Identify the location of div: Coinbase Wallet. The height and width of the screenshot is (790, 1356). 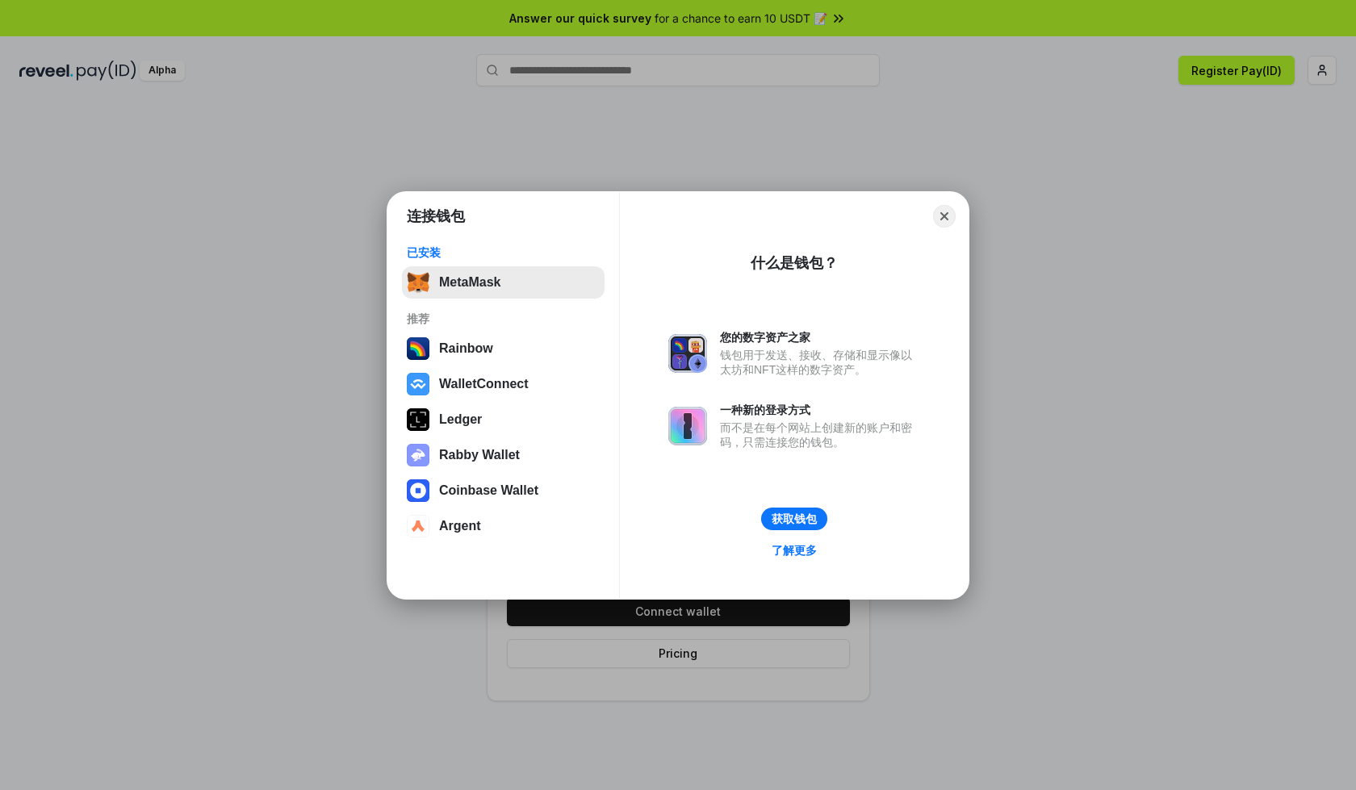
(488, 491).